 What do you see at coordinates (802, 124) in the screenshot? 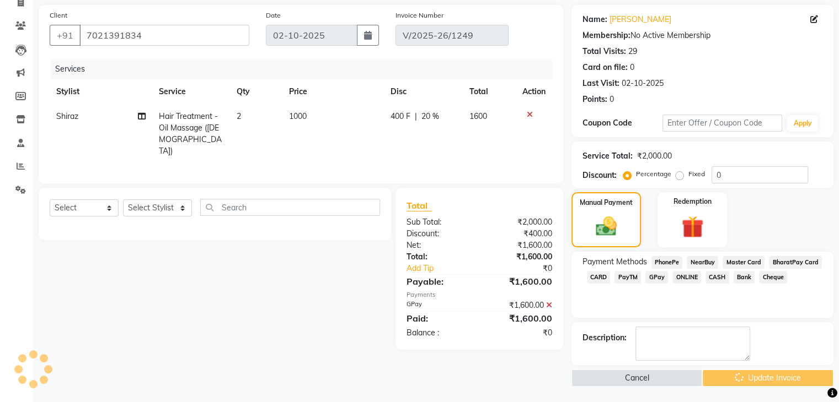
I see `button: Apply` at bounding box center [802, 124].